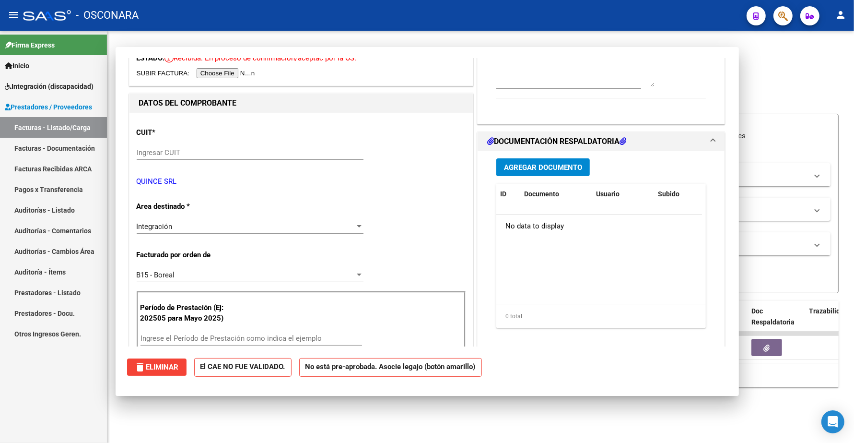  What do you see at coordinates (157, 367) in the screenshot?
I see `button: Eliminar` at bounding box center [157, 367].